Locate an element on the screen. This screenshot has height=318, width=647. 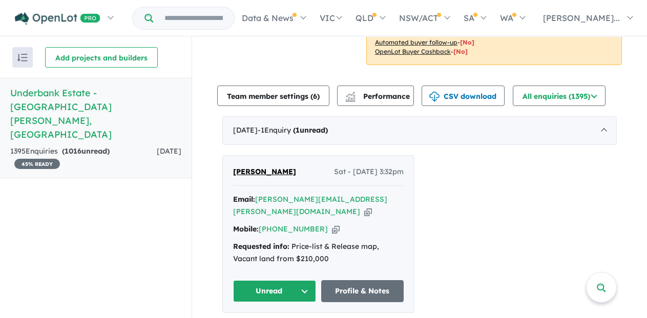
u: Social media retargeting is located at coordinates (412, 33).